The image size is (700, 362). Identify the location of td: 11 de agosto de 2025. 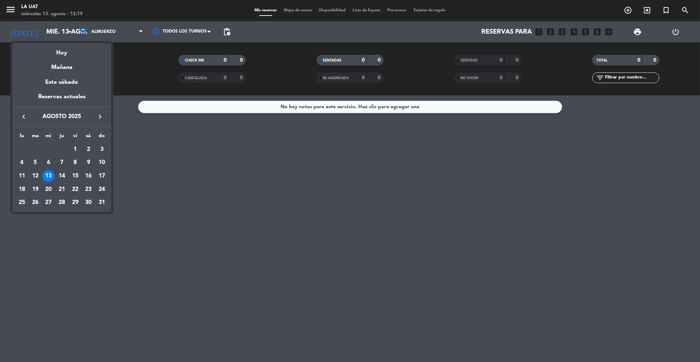
(22, 176).